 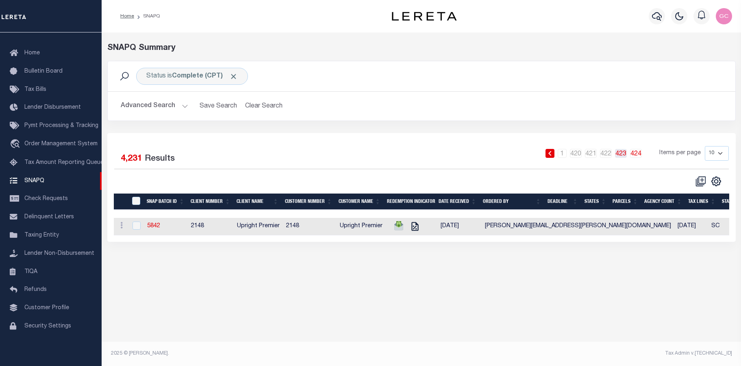 I want to click on th: Client Number: activate to sort column ascending, so click(x=210, y=202).